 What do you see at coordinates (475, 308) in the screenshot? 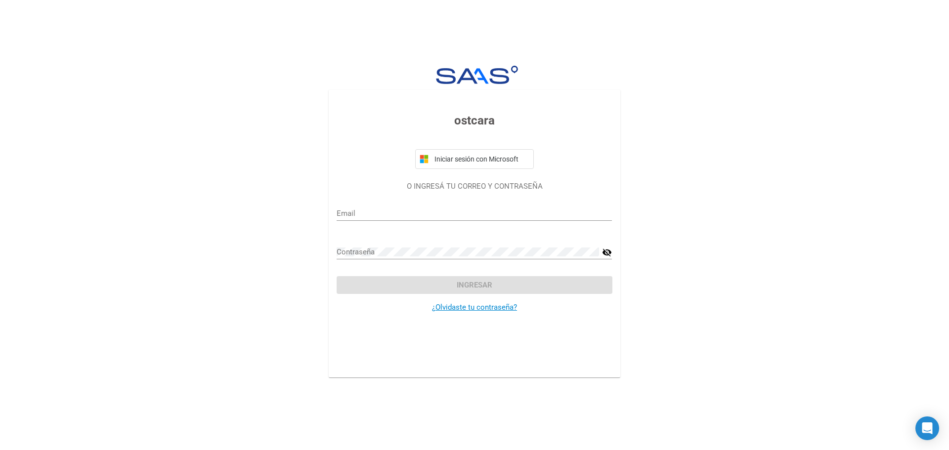
I see `a: ¿Olvidaste tu contraseña?` at bounding box center [475, 308].